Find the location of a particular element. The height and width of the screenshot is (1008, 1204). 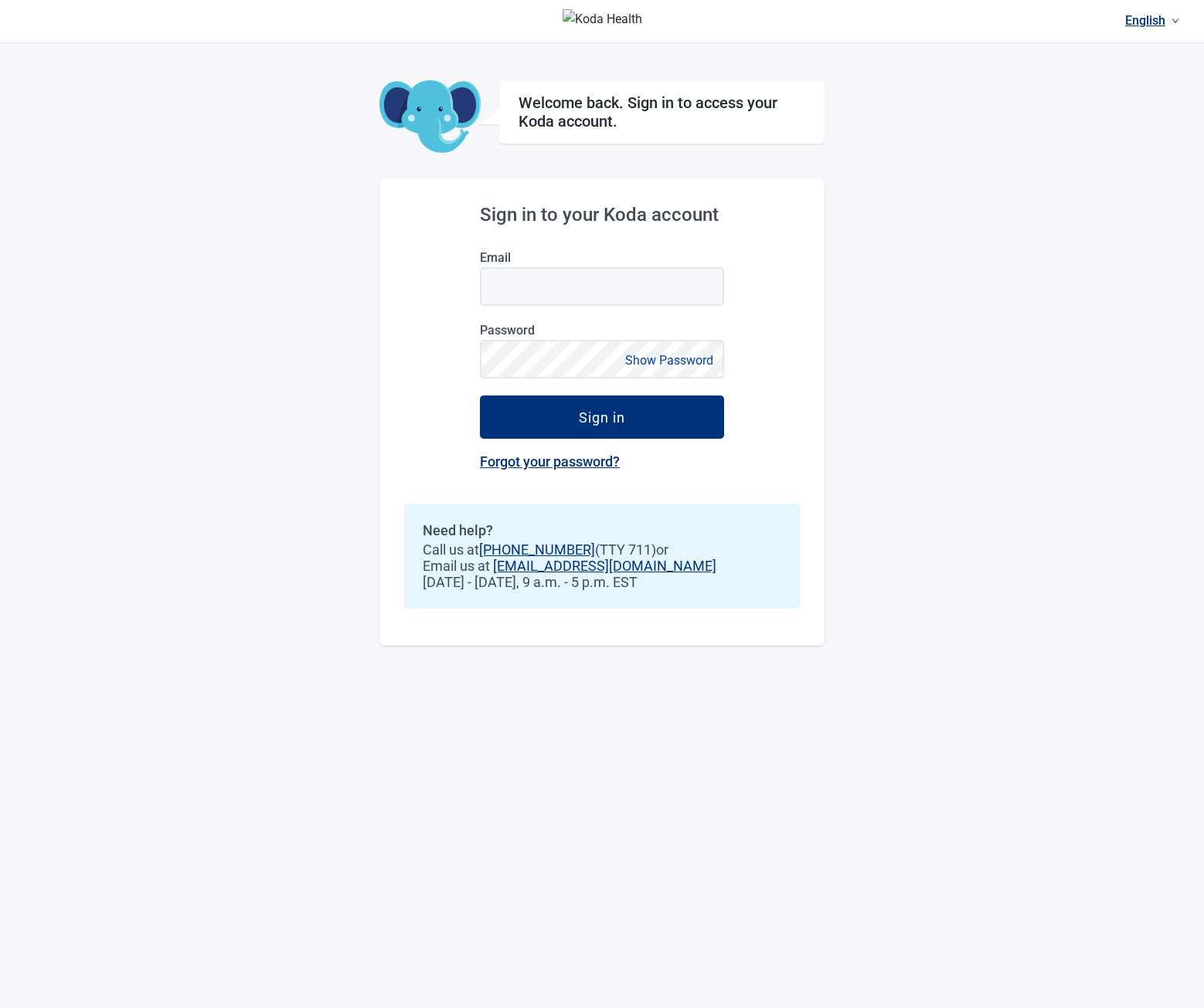

span: down is located at coordinates (1175, 21).